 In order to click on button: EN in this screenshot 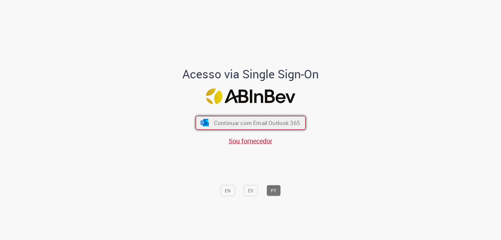, I will do `click(228, 190)`.